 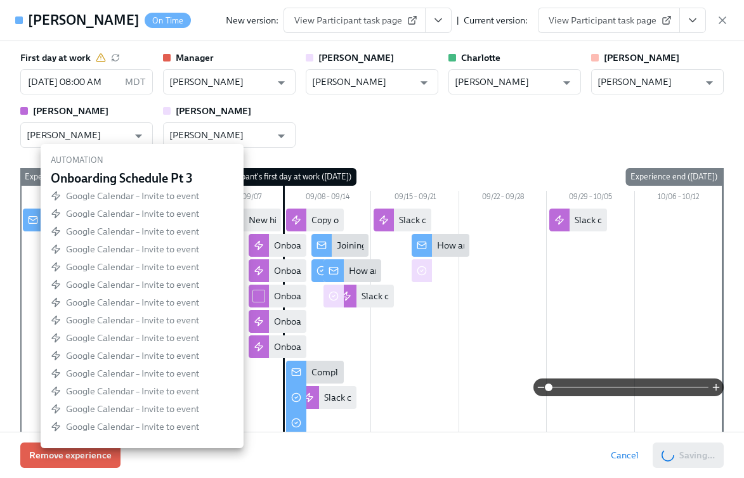 I want to click on div: Onboarding Schedule, so click(x=317, y=246).